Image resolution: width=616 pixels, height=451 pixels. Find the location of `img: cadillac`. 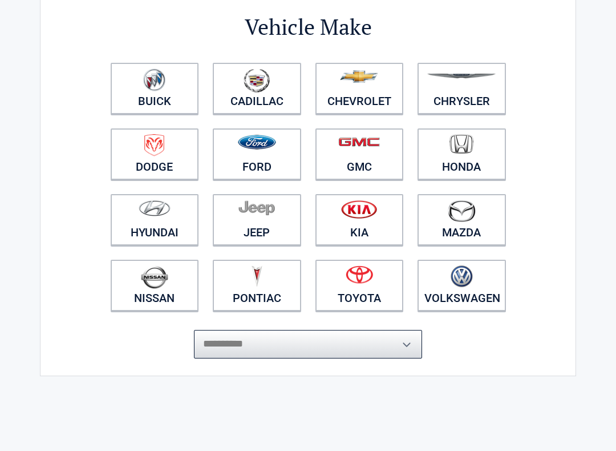

img: cadillac is located at coordinates (257, 80).